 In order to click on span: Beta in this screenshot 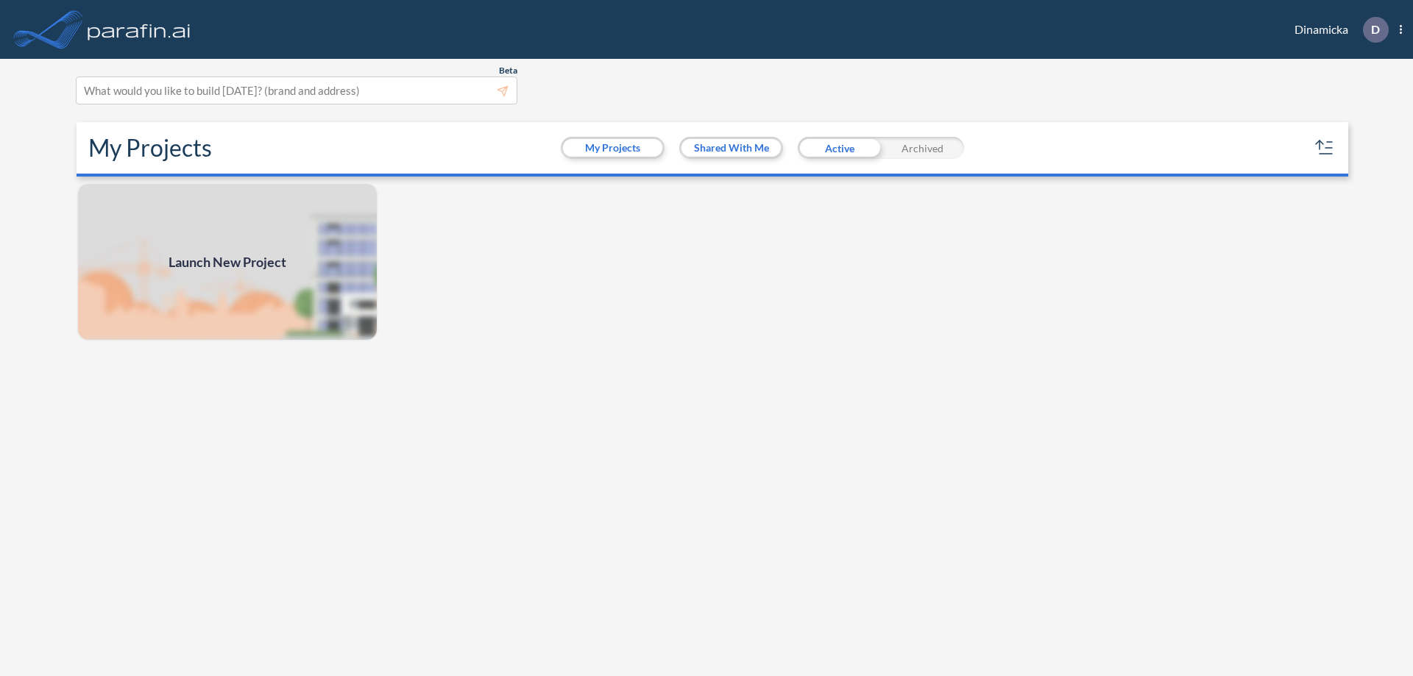, I will do `click(508, 71)`.